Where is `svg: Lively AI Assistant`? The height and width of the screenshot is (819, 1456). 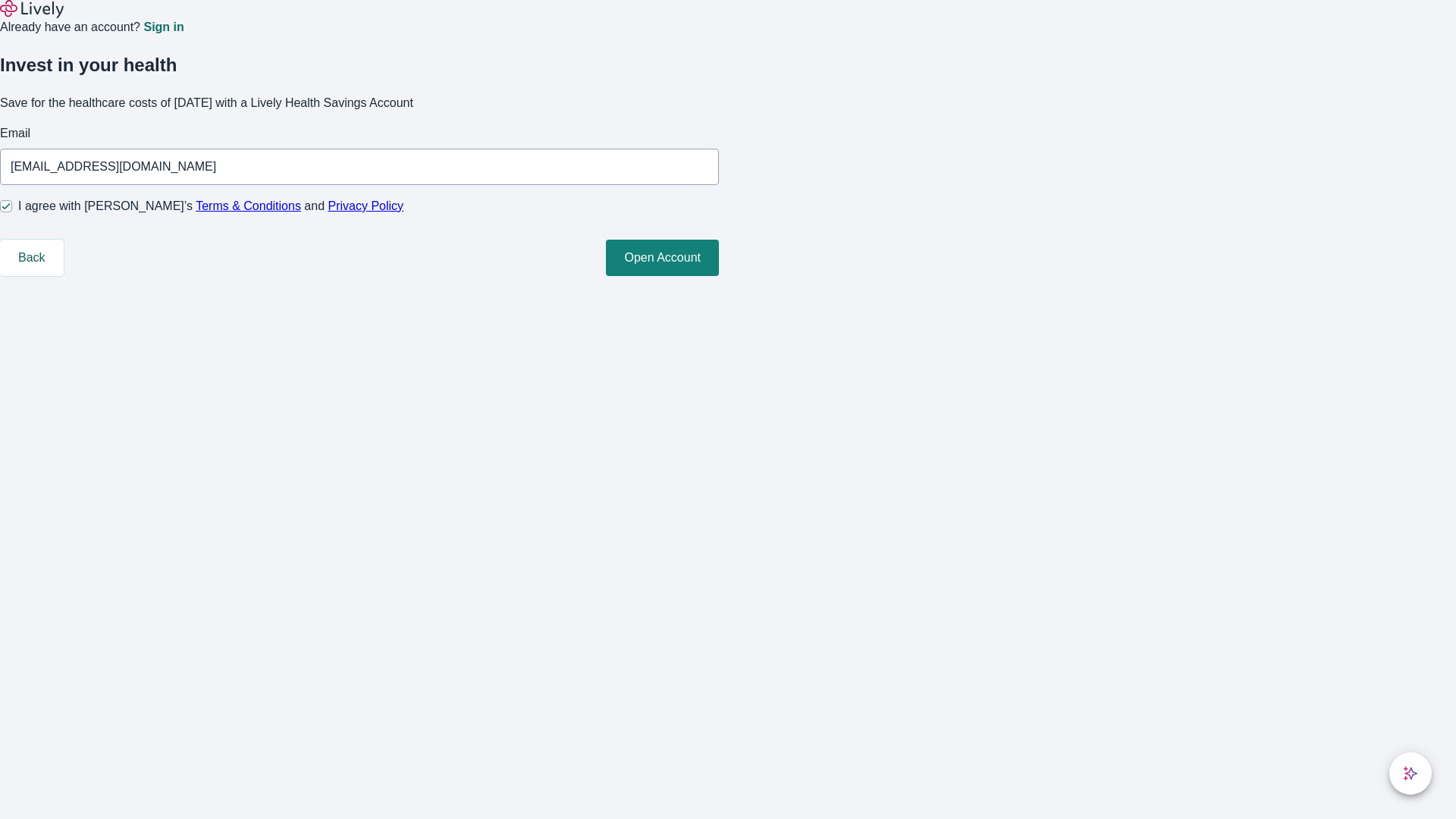
svg: Lively AI Assistant is located at coordinates (1410, 773).